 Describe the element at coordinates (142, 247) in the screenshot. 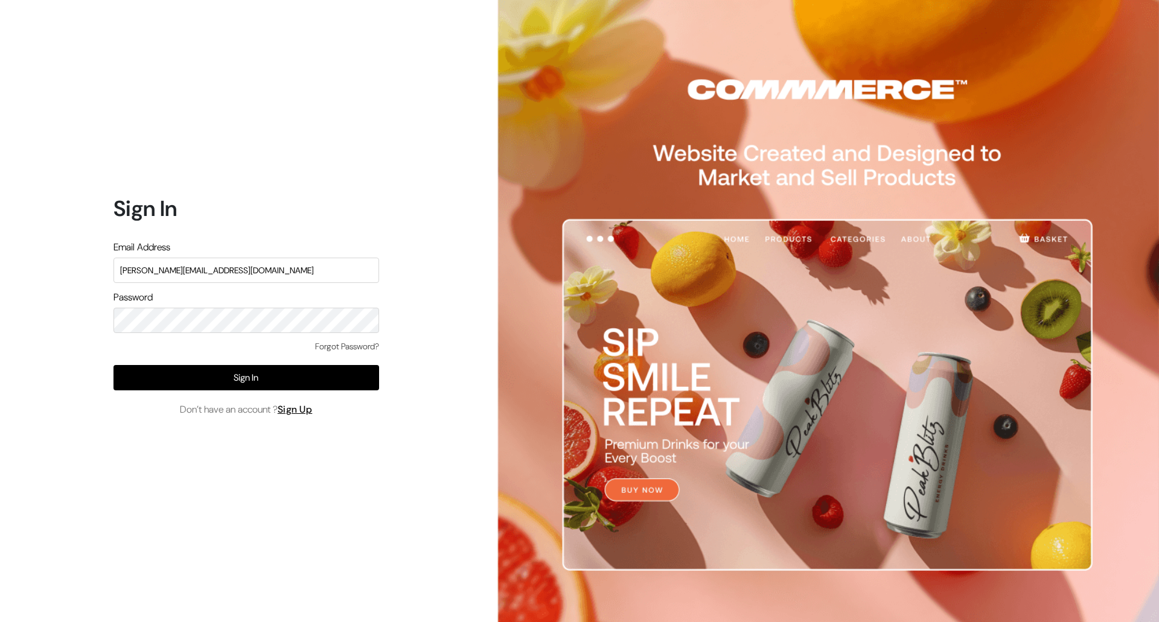

I see `label: Email Address` at that location.